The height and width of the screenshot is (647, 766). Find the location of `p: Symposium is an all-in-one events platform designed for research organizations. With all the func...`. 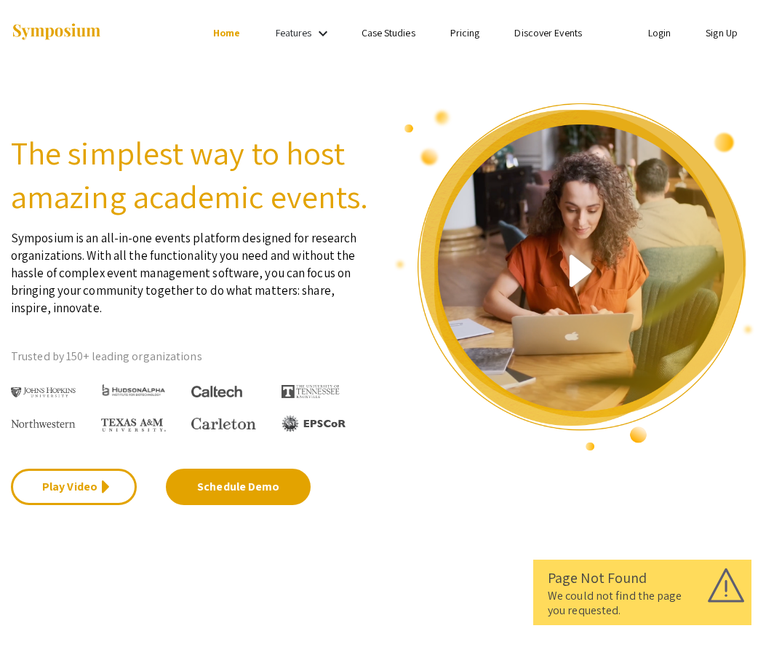

p: Symposium is an all-in-one events platform designed for research organizations. With all the func... is located at coordinates (191, 267).